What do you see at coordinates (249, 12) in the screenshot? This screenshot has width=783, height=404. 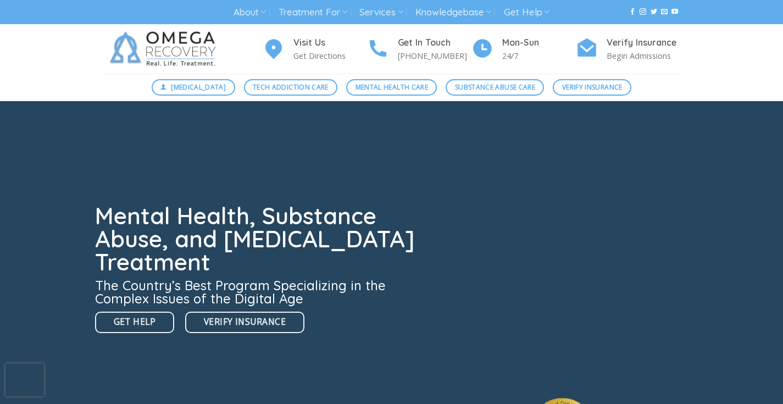 I see `a: About` at bounding box center [249, 12].